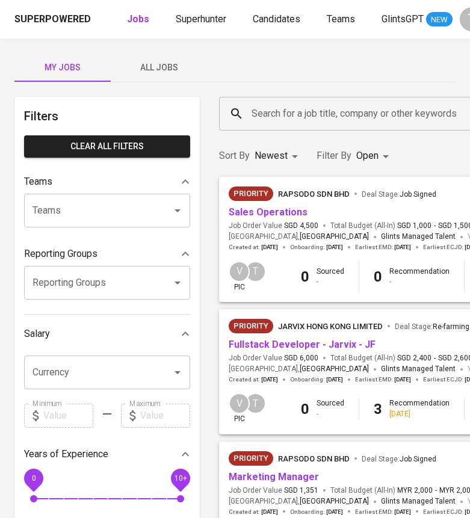 The height and width of the screenshot is (518, 470). What do you see at coordinates (107, 116) in the screenshot?
I see `h6: Filters` at bounding box center [107, 116].